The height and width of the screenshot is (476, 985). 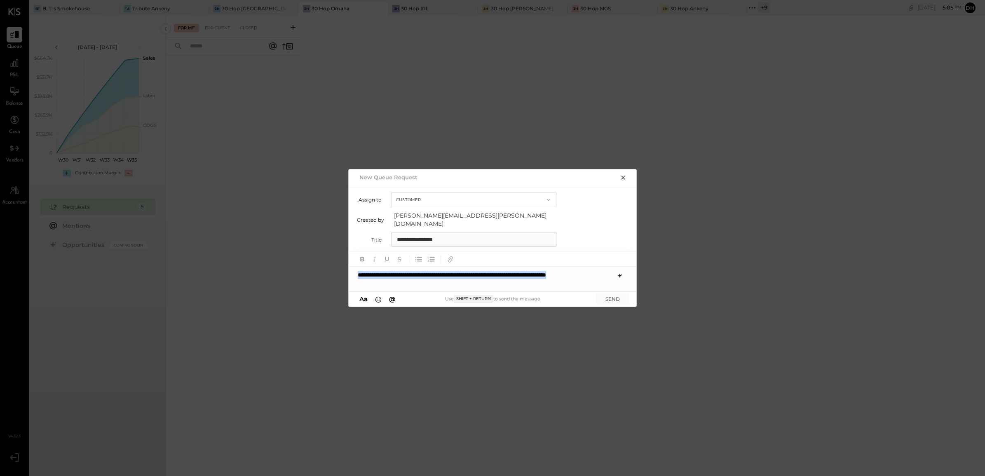 I want to click on button: Italic, so click(x=374, y=259).